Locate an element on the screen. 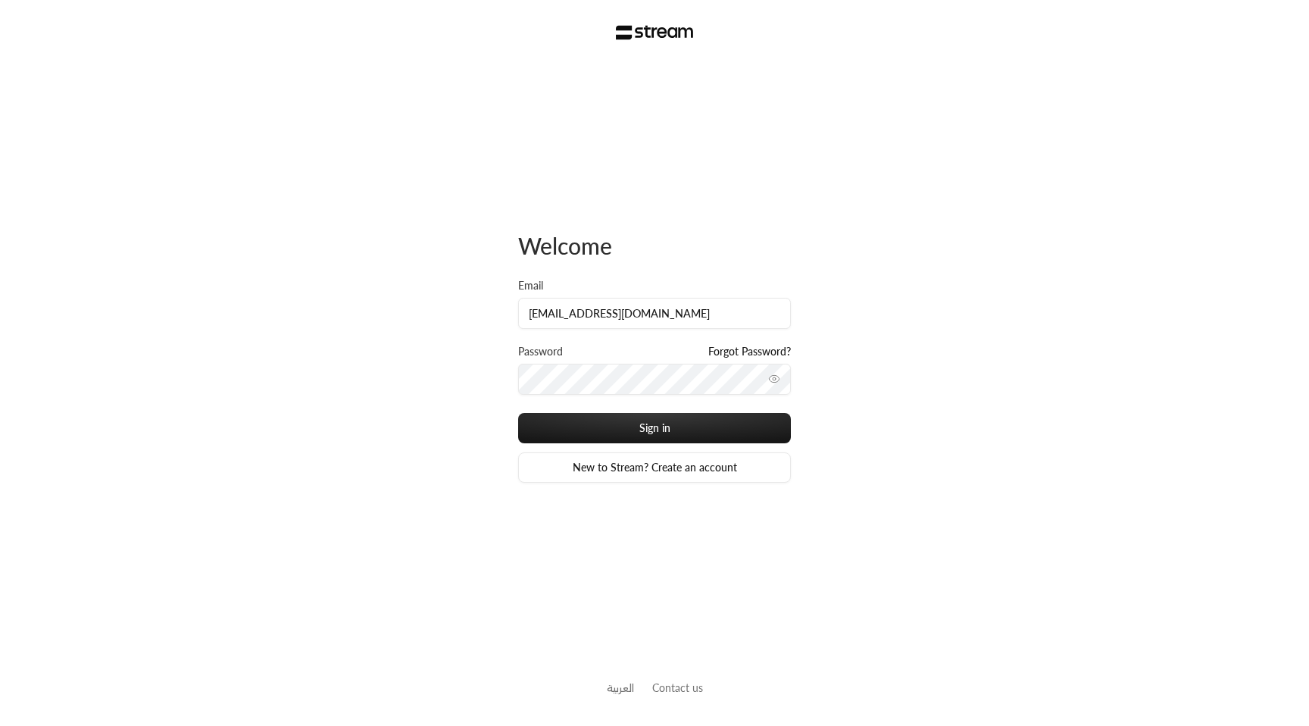 The height and width of the screenshot is (726, 1309). button: Sign in is located at coordinates (655, 428).